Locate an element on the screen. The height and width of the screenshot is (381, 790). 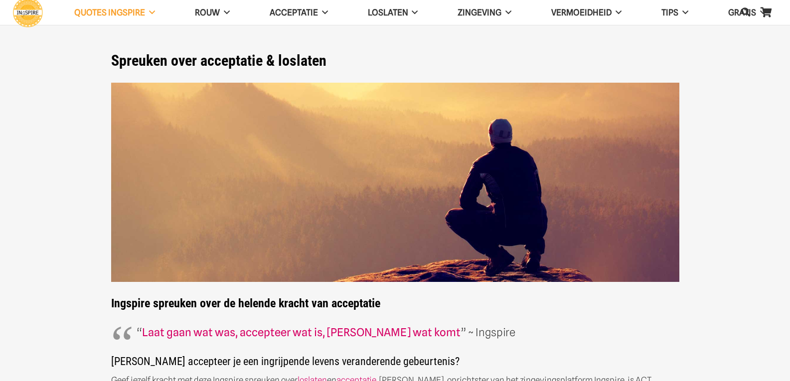
p: “ ” ~ Ingspire is located at coordinates (395, 333).